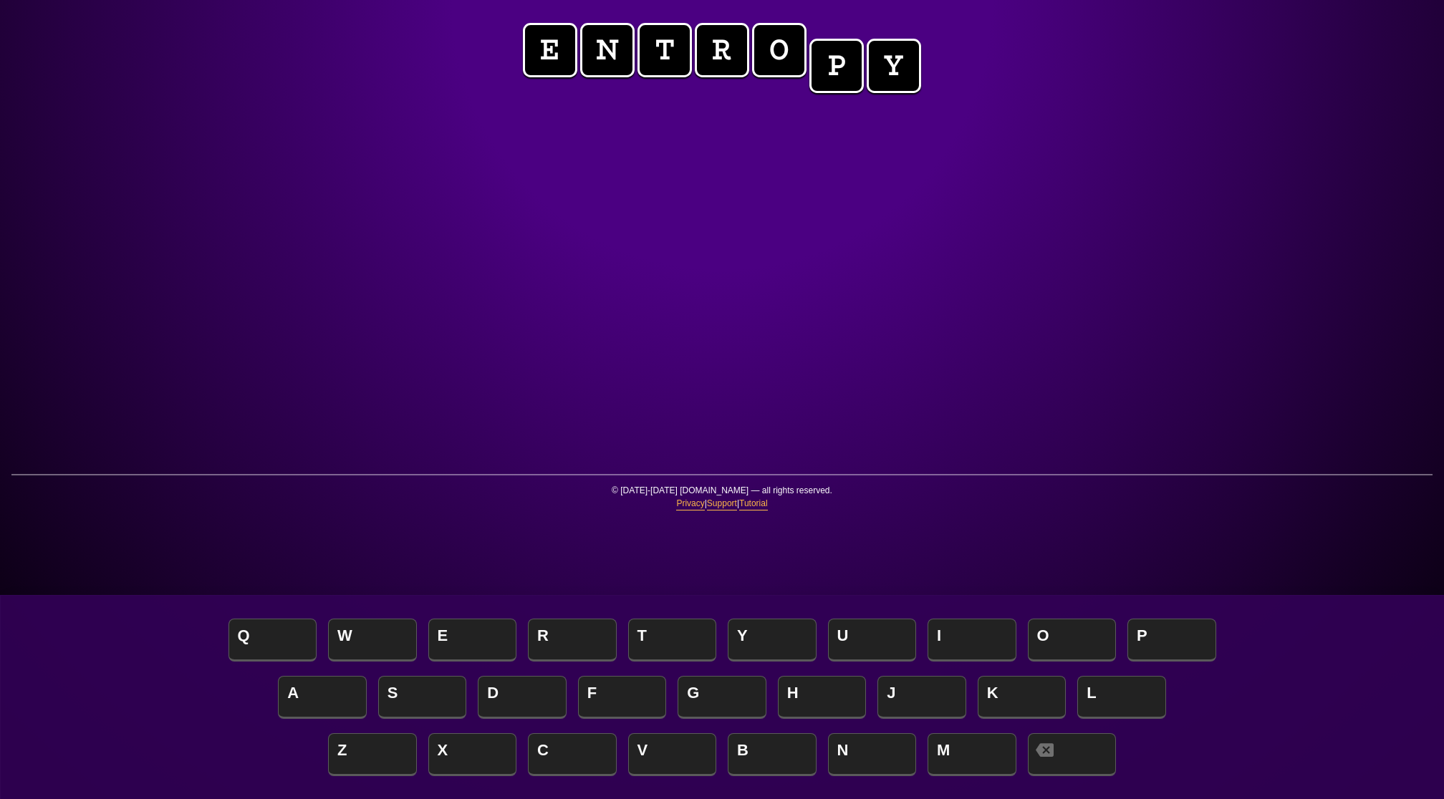 The height and width of the screenshot is (799, 1444). I want to click on span: y, so click(894, 66).